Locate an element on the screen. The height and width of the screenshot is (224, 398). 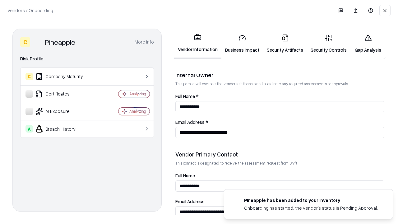
a: Gap Analysis is located at coordinates (368, 44).